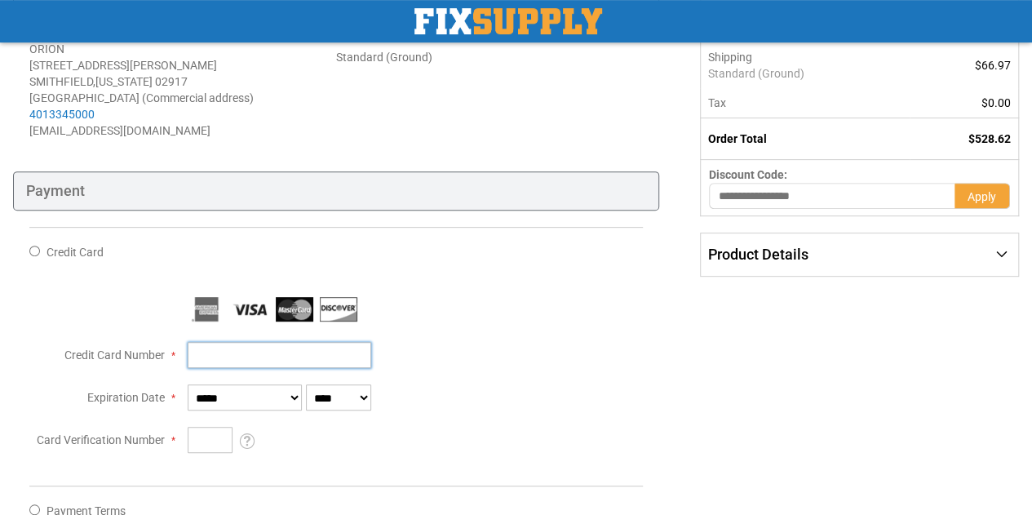 This screenshot has width=1032, height=515. Describe the element at coordinates (804, 73) in the screenshot. I see `span: Standard (Ground)` at that location.